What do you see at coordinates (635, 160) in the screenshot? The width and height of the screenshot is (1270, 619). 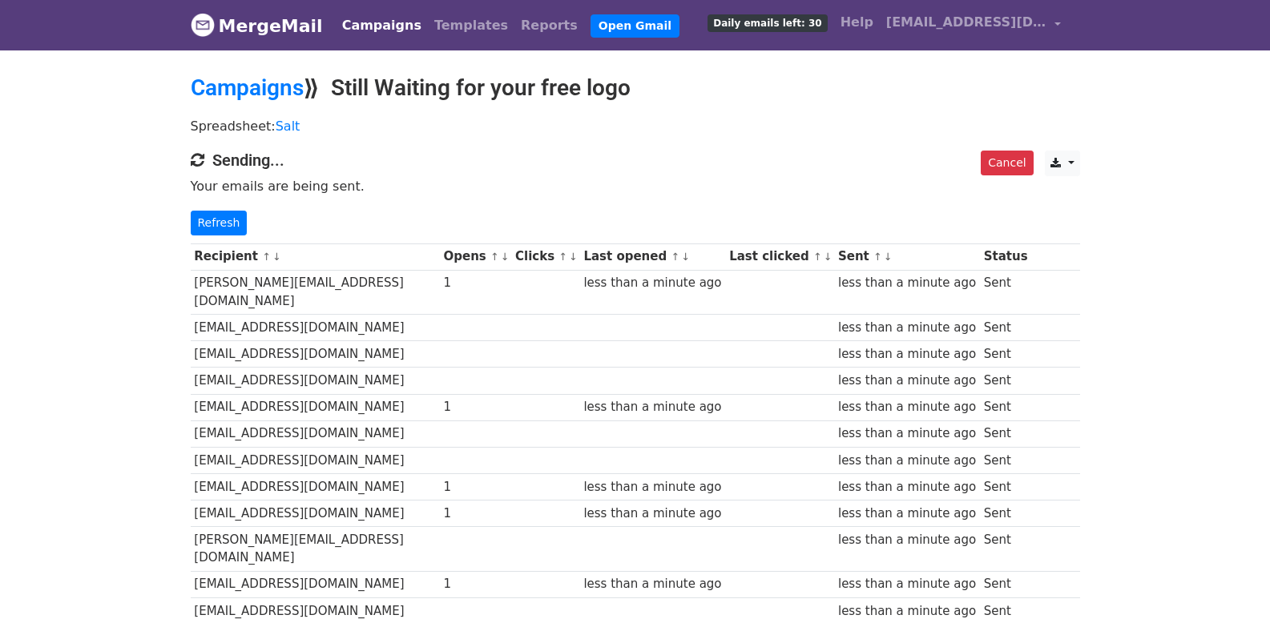 I see `h4: Sending...` at bounding box center [635, 160].